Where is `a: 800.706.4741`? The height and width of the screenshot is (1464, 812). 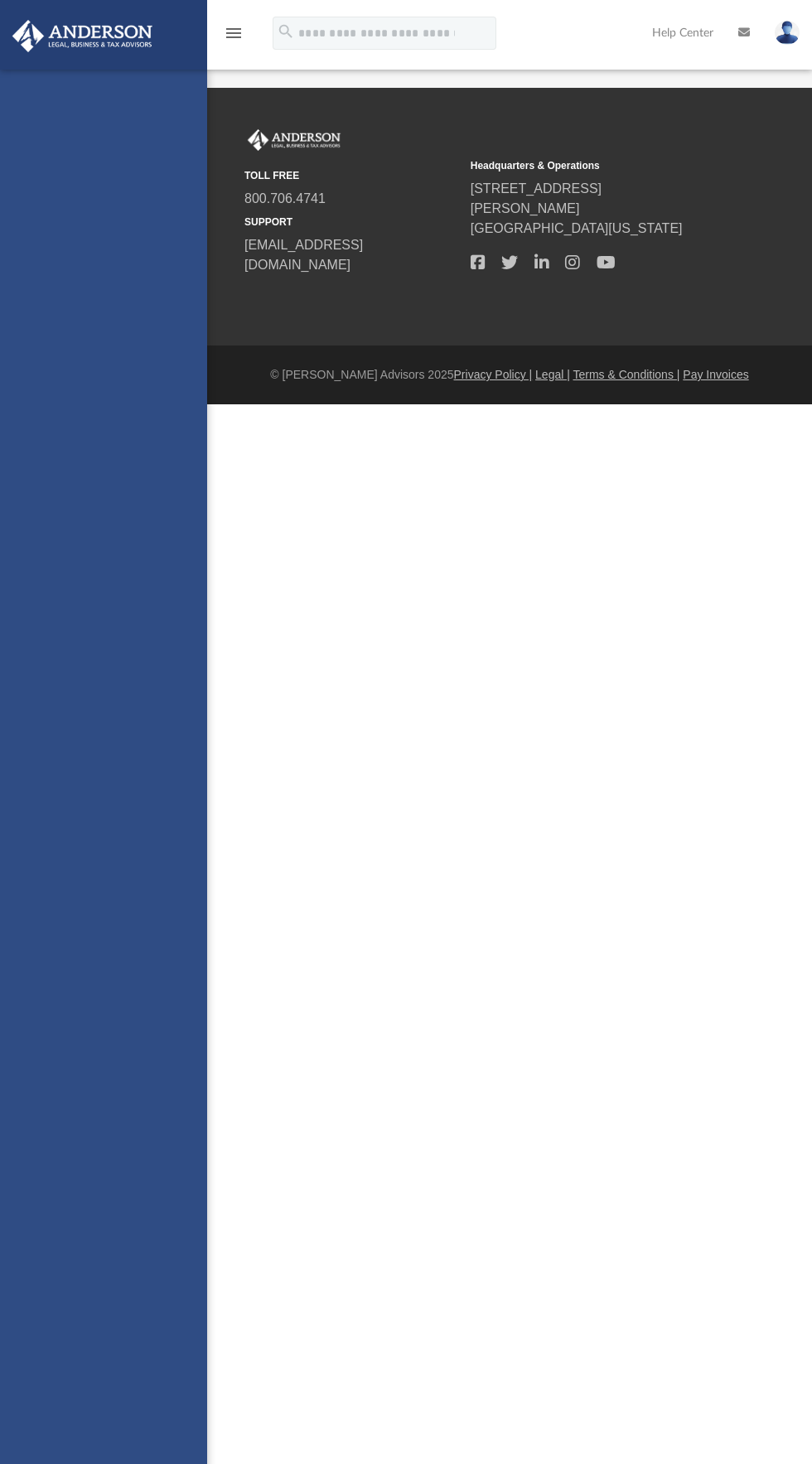
a: 800.706.4741 is located at coordinates (285, 198).